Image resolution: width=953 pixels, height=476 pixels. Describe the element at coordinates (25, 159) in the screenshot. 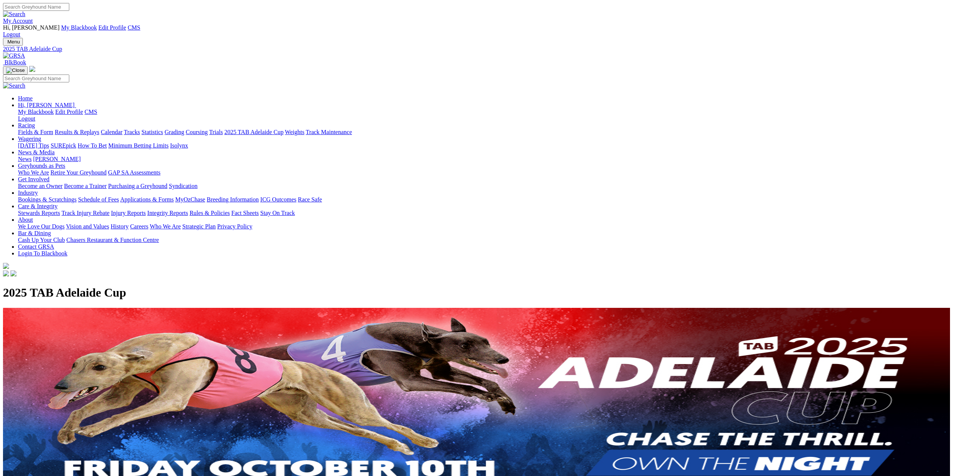

I see `a: News` at that location.